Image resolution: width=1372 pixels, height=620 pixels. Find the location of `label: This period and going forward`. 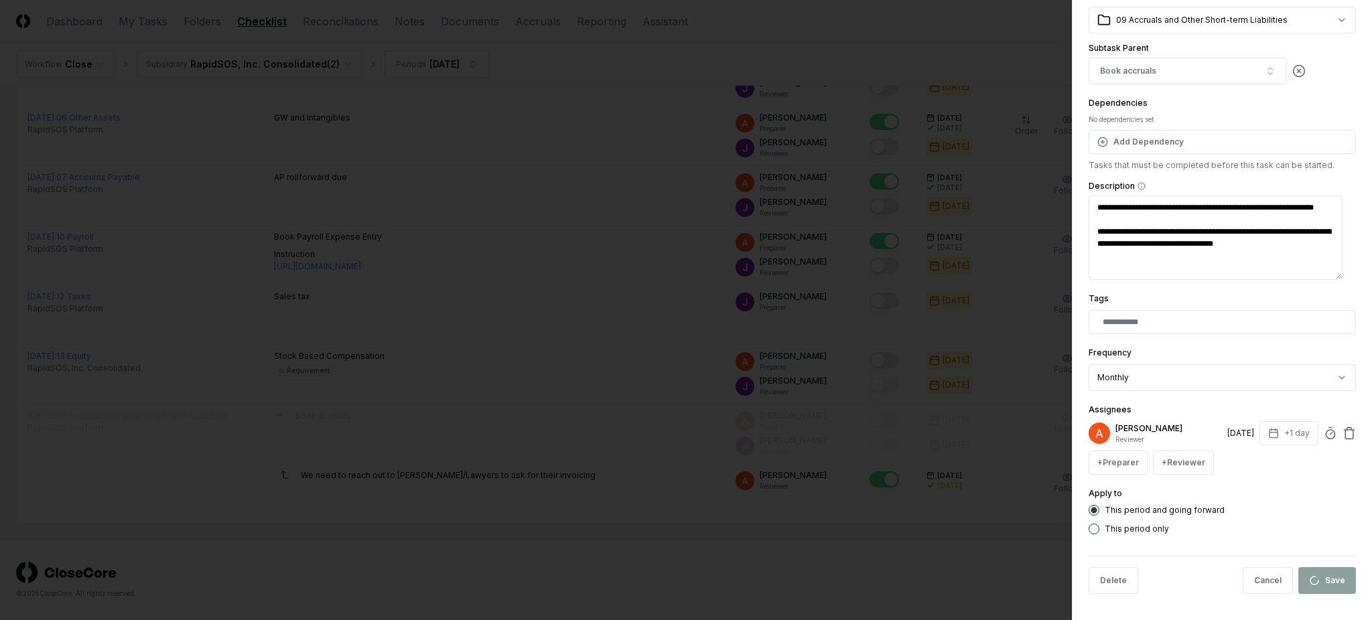

label: This period and going forward is located at coordinates (1164, 510).